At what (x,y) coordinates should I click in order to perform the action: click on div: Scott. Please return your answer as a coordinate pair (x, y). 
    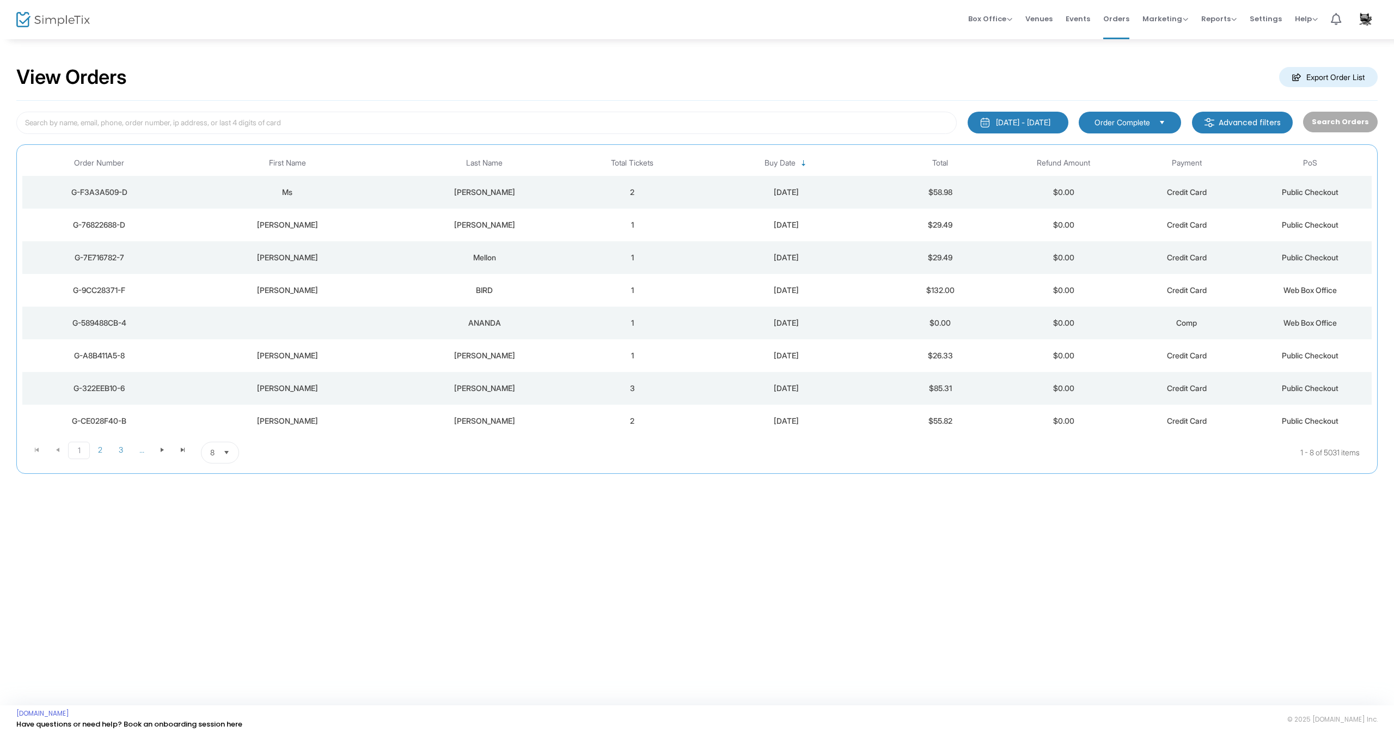
    Looking at the image, I should click on (287, 258).